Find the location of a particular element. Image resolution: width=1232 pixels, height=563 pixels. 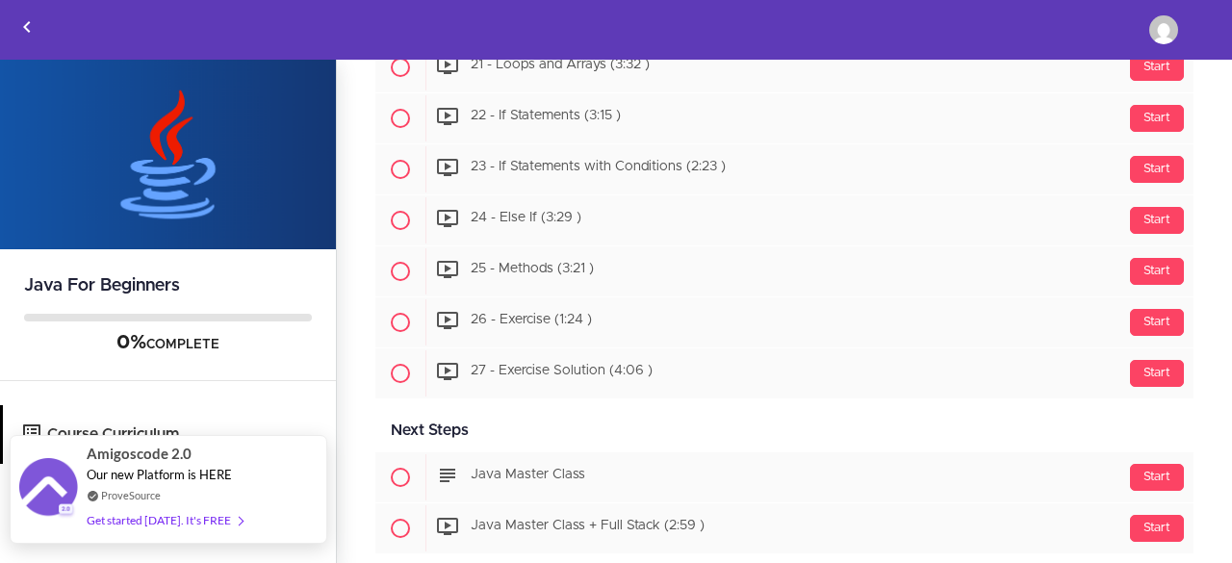

span: 27 - Exercise Solution (4:06 ) is located at coordinates (561, 371).